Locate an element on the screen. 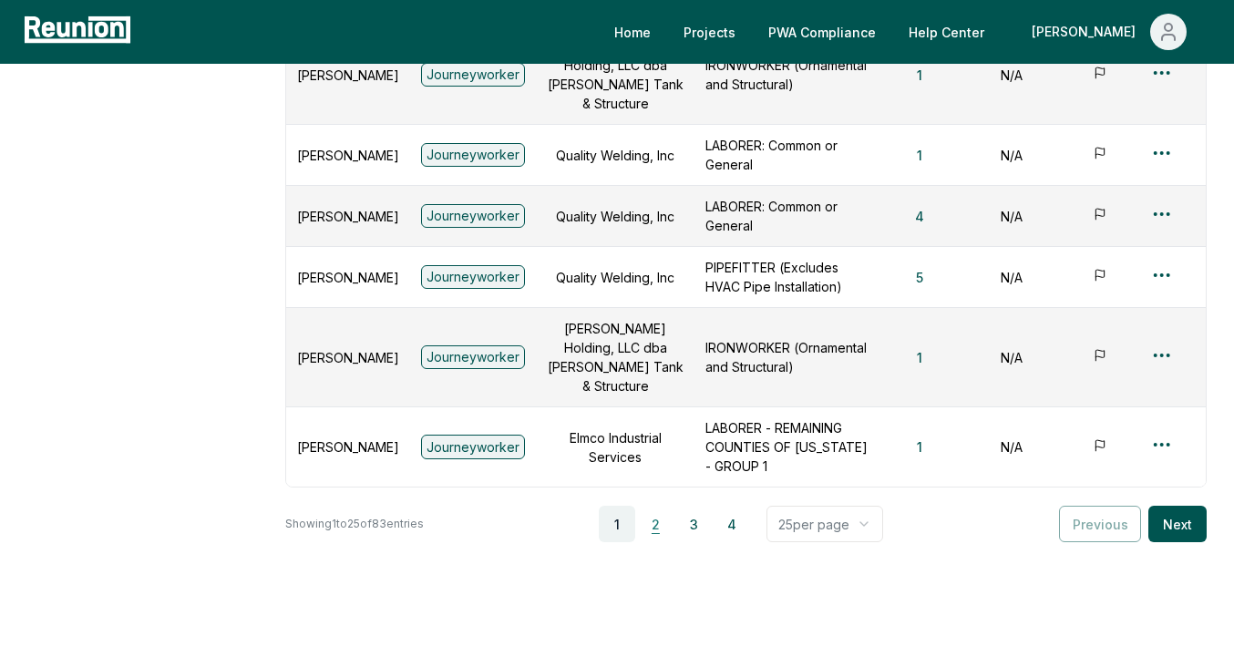 The height and width of the screenshot is (657, 1234). a: PWA Compliance is located at coordinates (822, 32).